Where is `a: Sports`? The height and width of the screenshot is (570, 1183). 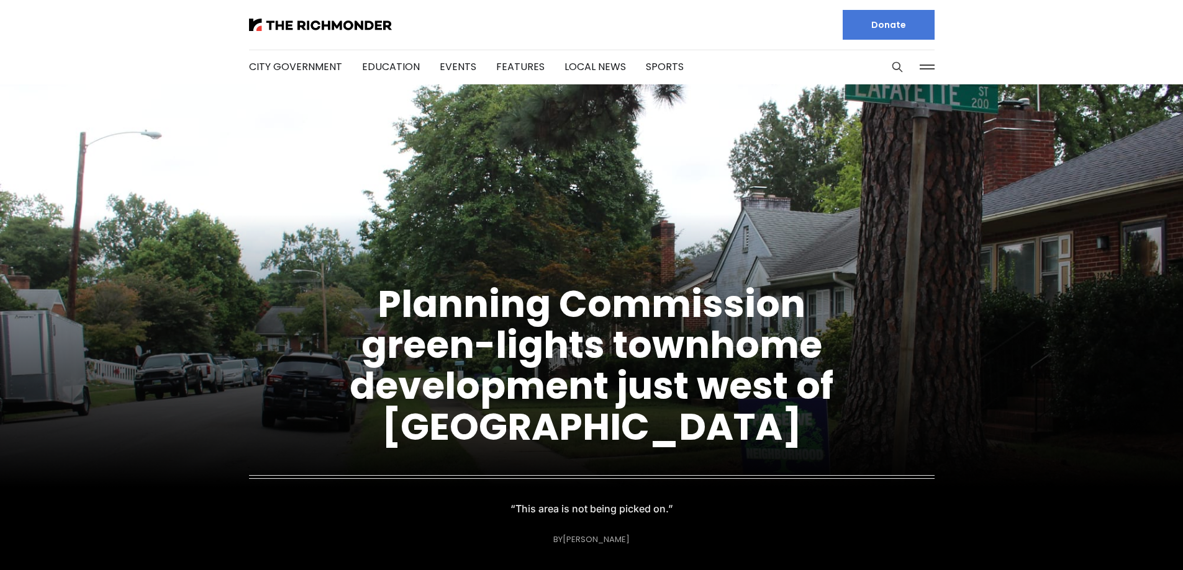
a: Sports is located at coordinates (664, 66).